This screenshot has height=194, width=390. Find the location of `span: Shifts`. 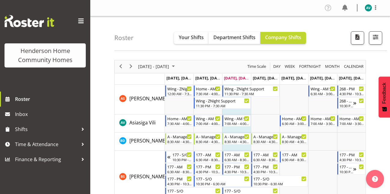

span: Shifts is located at coordinates (47, 129).